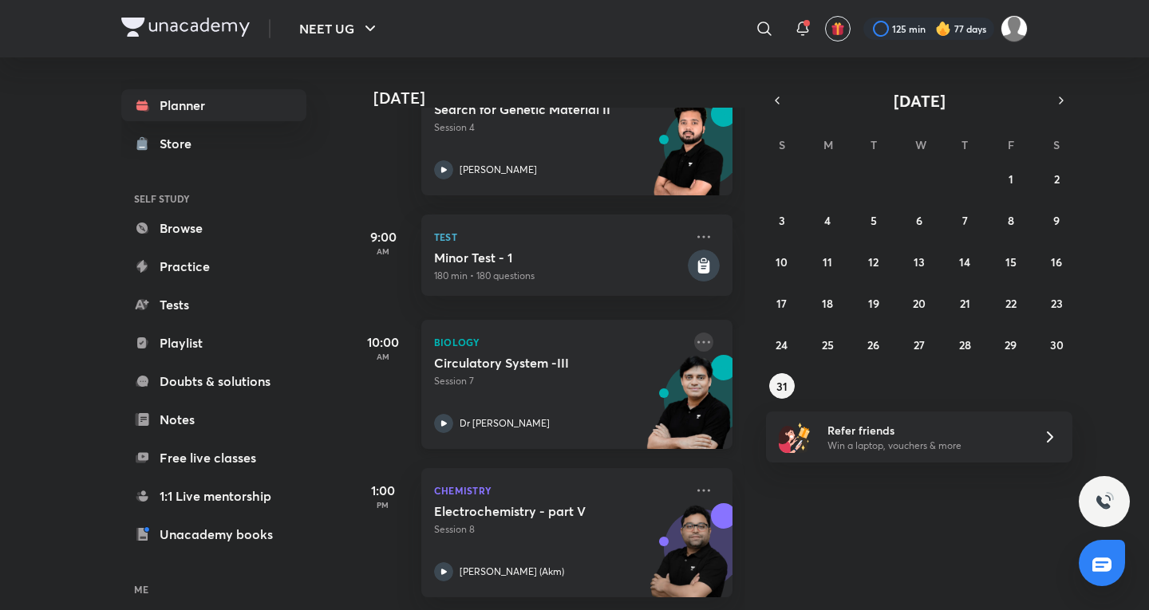  What do you see at coordinates (1011, 303) in the screenshot?
I see `button: August 22, 2025` at bounding box center [1011, 303].